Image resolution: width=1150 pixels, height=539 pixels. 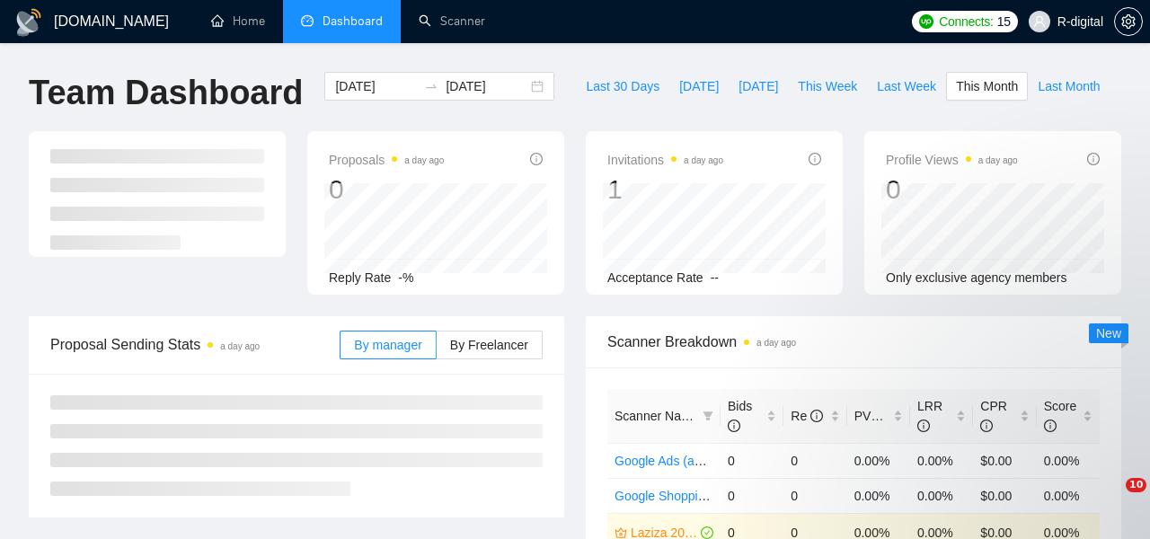 What do you see at coordinates (655, 278) in the screenshot?
I see `span: Acceptance Rate` at bounding box center [655, 278].